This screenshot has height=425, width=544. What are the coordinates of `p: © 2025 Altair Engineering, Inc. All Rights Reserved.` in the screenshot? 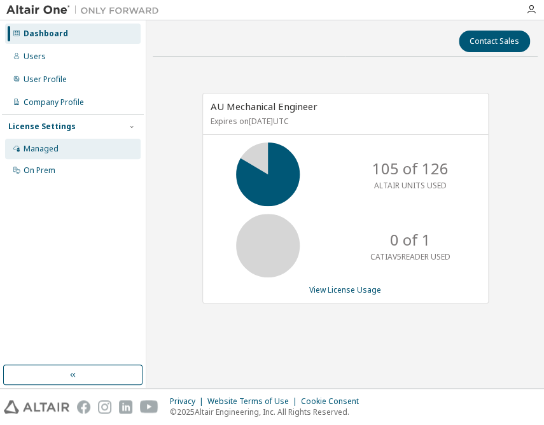 It's located at (268, 412).